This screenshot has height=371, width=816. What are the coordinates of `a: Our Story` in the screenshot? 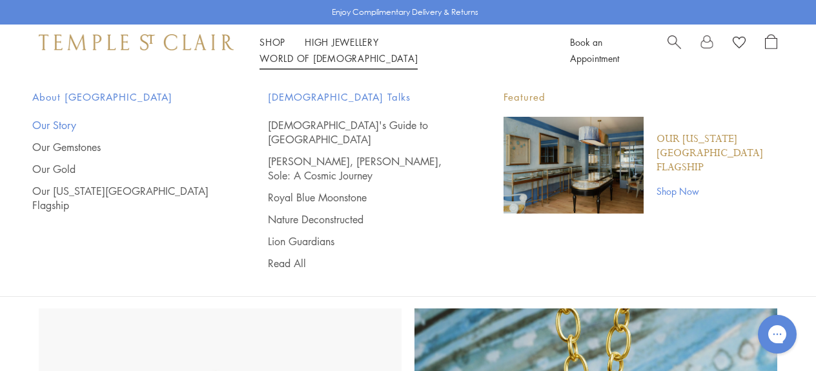 It's located at (124, 125).